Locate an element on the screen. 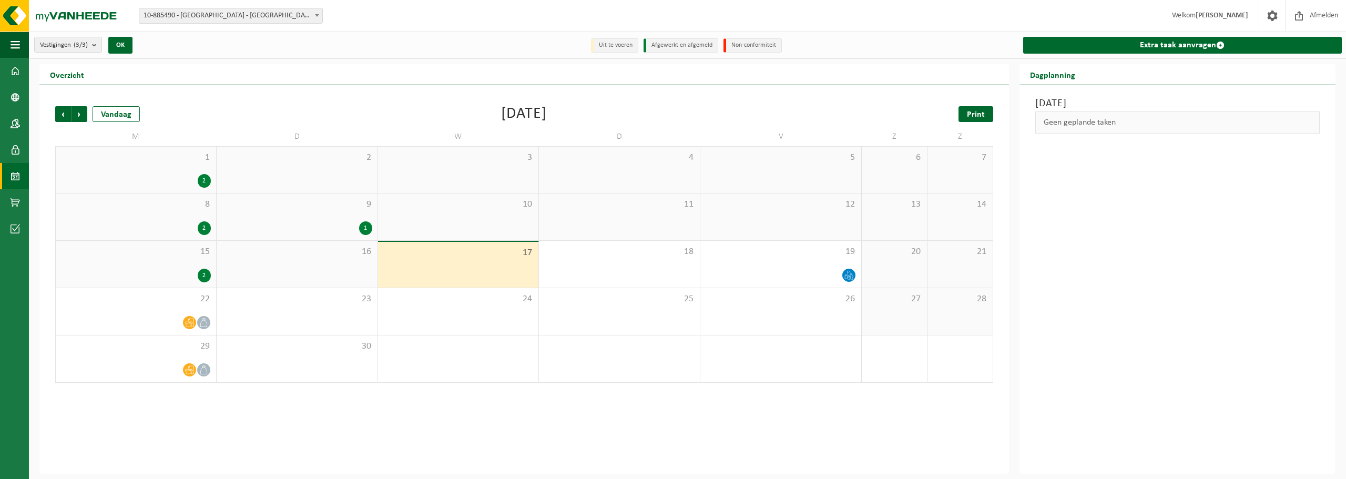 This screenshot has height=479, width=1346. h2: Overzicht is located at coordinates (67, 74).